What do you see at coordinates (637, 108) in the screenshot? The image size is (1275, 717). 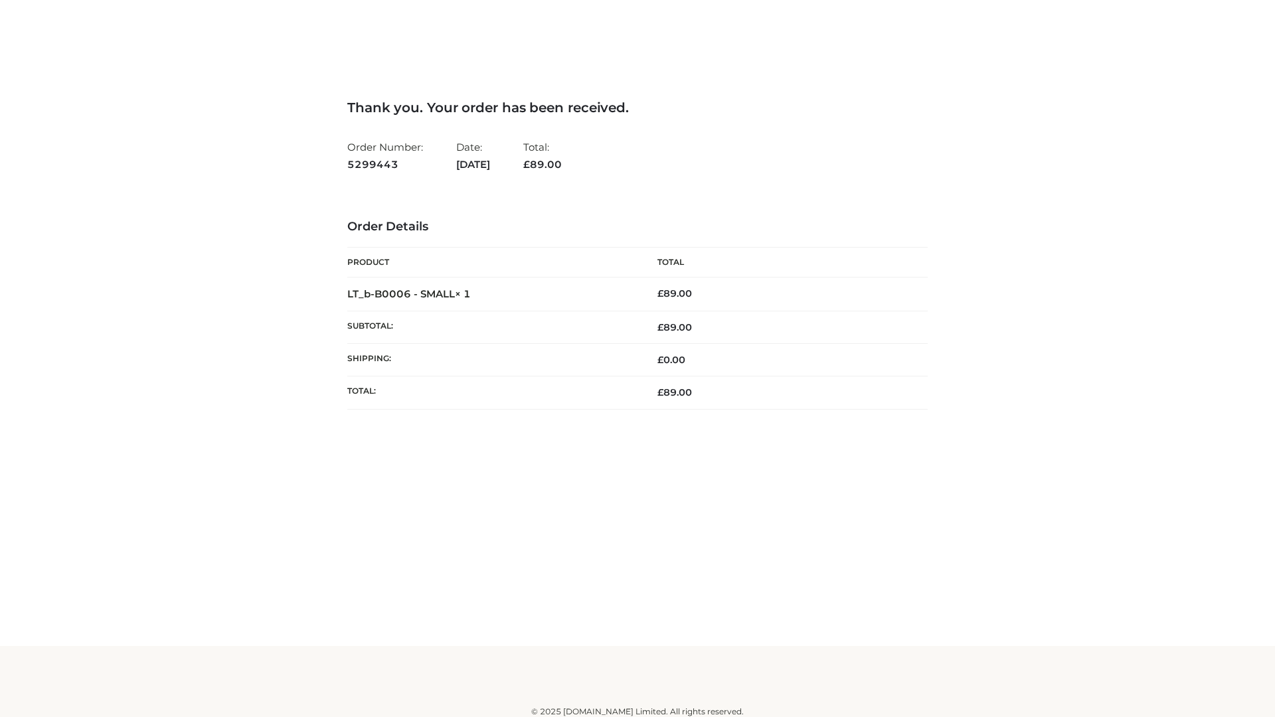 I see `h3: Thank you. Your order has been received.` at bounding box center [637, 108].